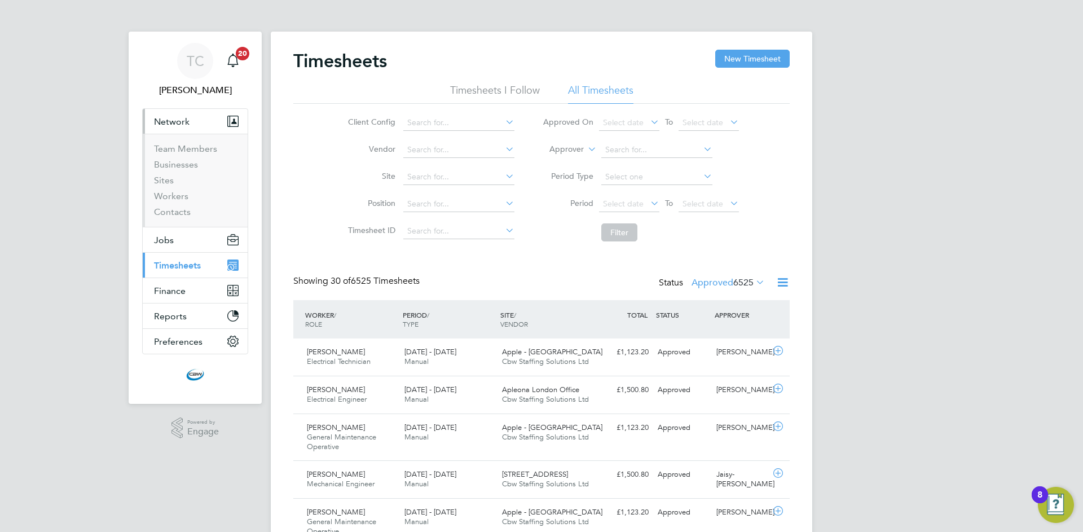  What do you see at coordinates (340, 61) in the screenshot?
I see `h2: Timesheets` at bounding box center [340, 61].